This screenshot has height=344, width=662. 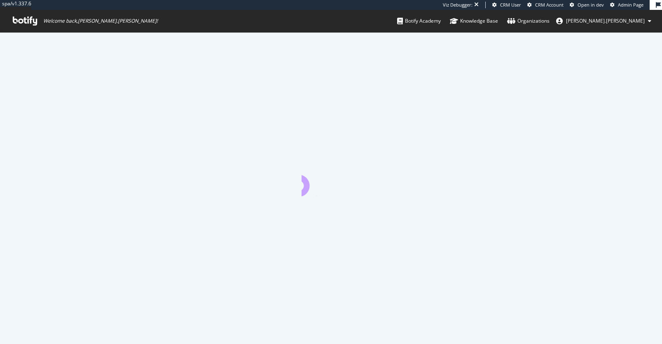 What do you see at coordinates (630, 5) in the screenshot?
I see `span: Admin Page` at bounding box center [630, 5].